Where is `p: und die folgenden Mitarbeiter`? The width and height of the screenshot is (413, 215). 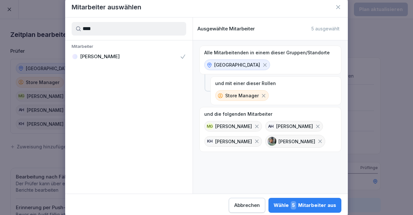 p: und die folgenden Mitarbeiter is located at coordinates (238, 114).